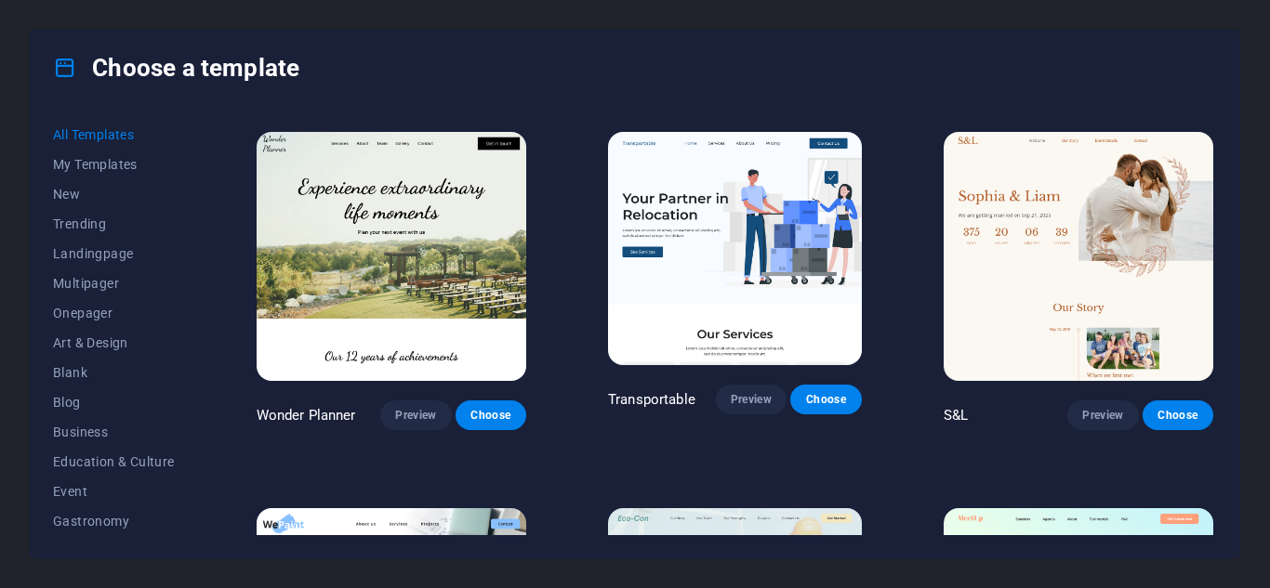  I want to click on button: Education & Culture, so click(113, 462).